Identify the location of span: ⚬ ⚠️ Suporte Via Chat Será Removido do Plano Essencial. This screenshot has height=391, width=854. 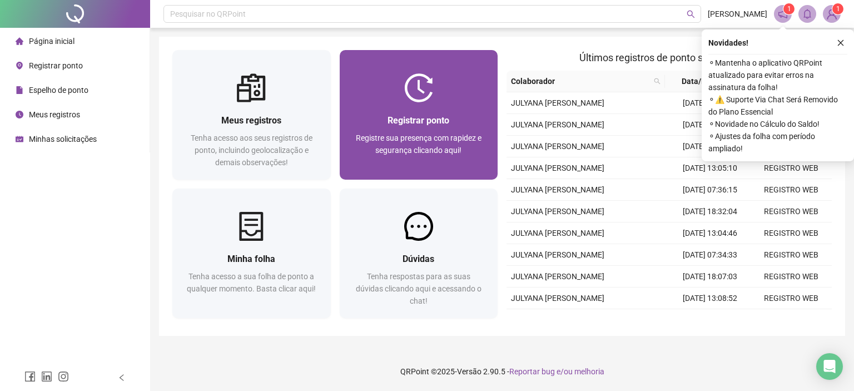
(777, 106).